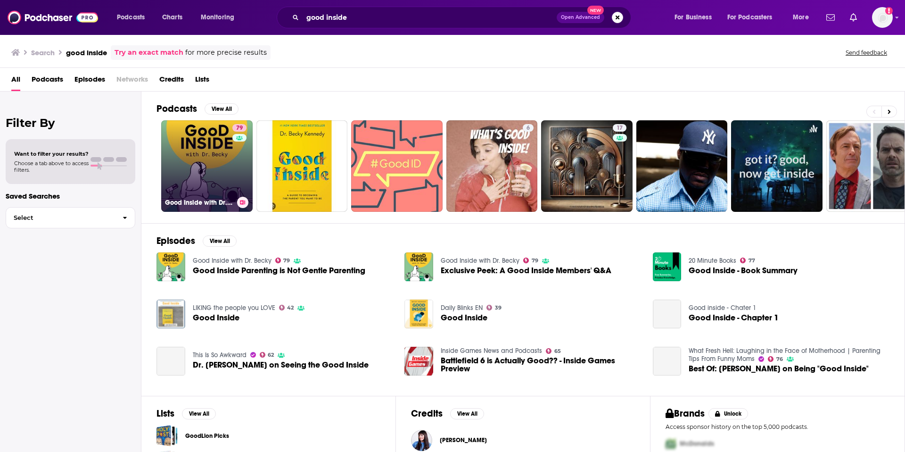 This screenshot has width=905, height=452. What do you see at coordinates (171, 266) in the screenshot?
I see `img: Good Inside Parenting is Not Gentle Parenting` at bounding box center [171, 266].